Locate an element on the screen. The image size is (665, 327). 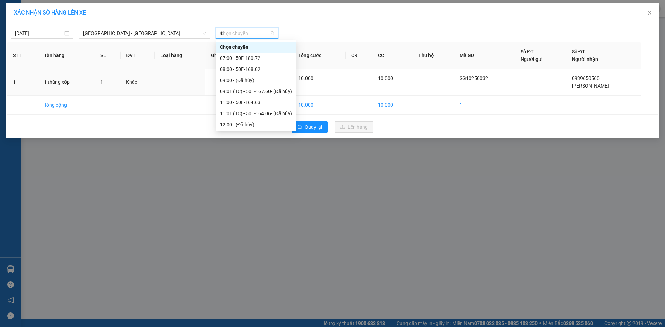
th: Tên hàng is located at coordinates (67, 55).